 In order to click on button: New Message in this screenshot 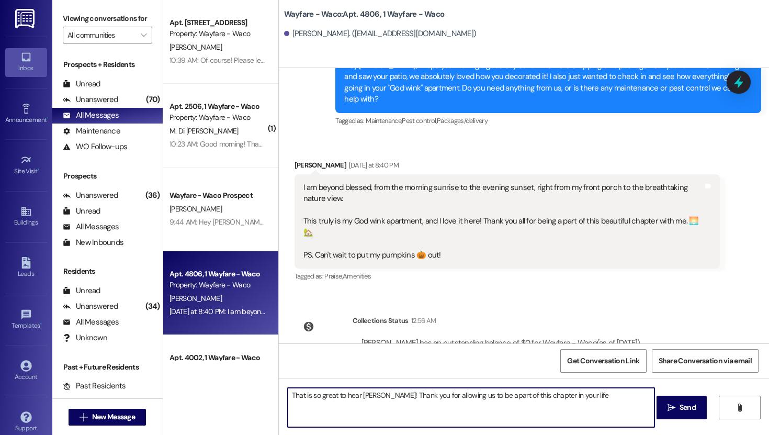, I will do `click(107, 417)`.